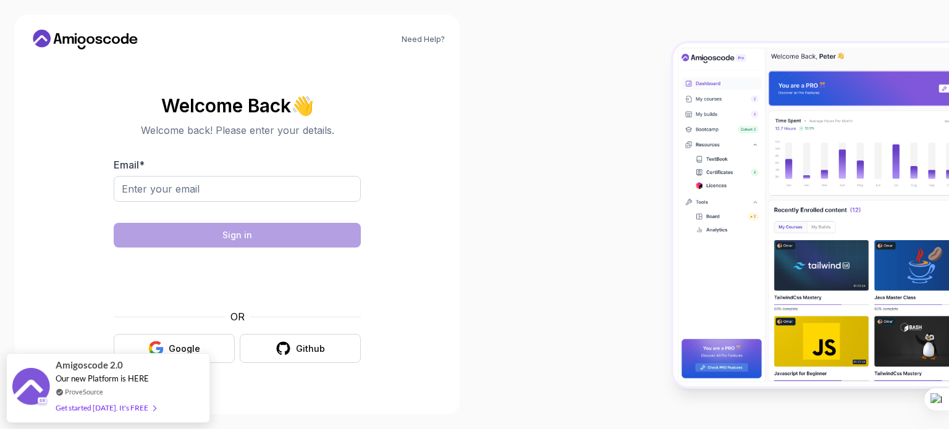  I want to click on input: Enter your email, so click(237, 189).